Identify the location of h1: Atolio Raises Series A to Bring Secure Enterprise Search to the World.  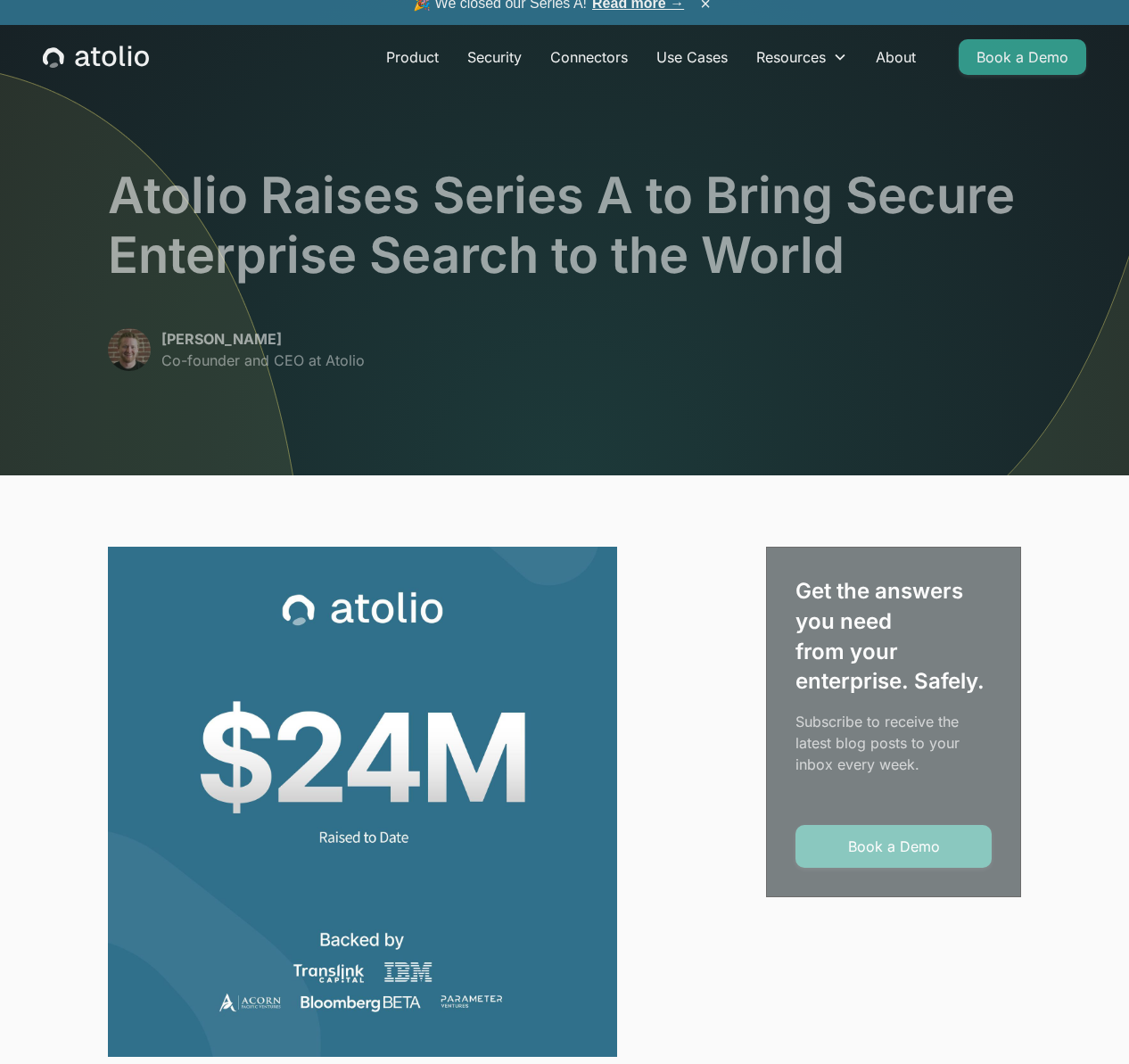
(564, 226).